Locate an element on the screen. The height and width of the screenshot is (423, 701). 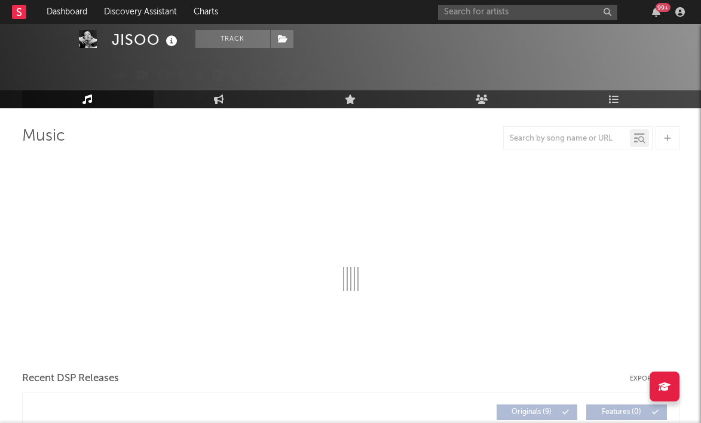
a: Benchmark is located at coordinates (250, 96).